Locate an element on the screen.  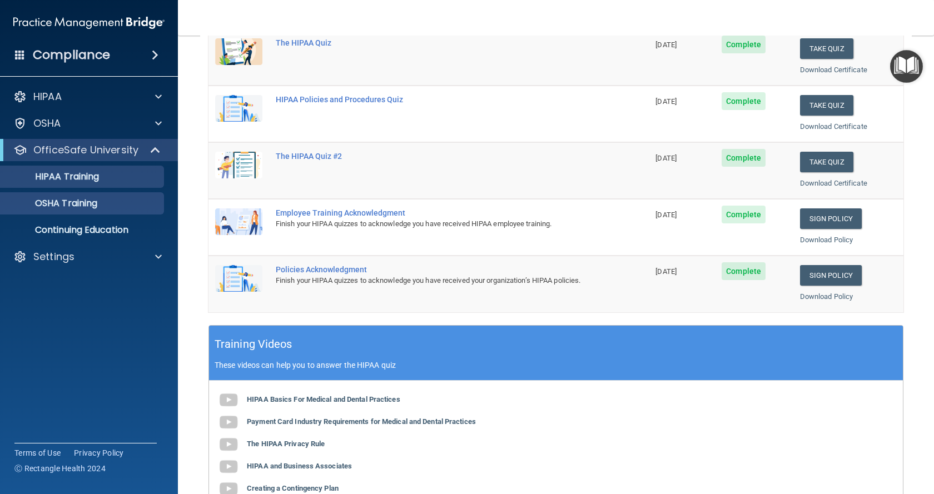
p: These videos can help you to answer the HIPAA quiz is located at coordinates (556, 365).